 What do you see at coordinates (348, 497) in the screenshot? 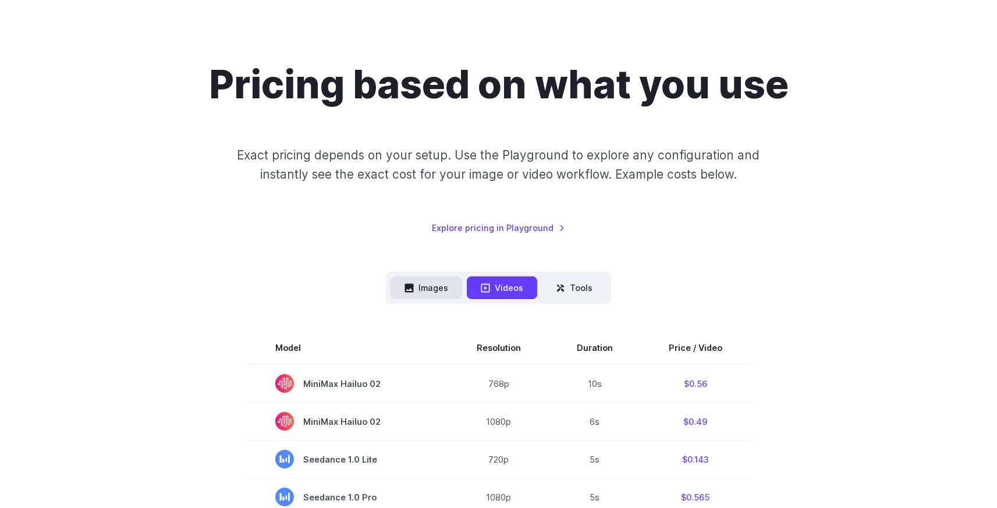
I see `span: Seedance 1.0 Pro` at bounding box center [348, 497].